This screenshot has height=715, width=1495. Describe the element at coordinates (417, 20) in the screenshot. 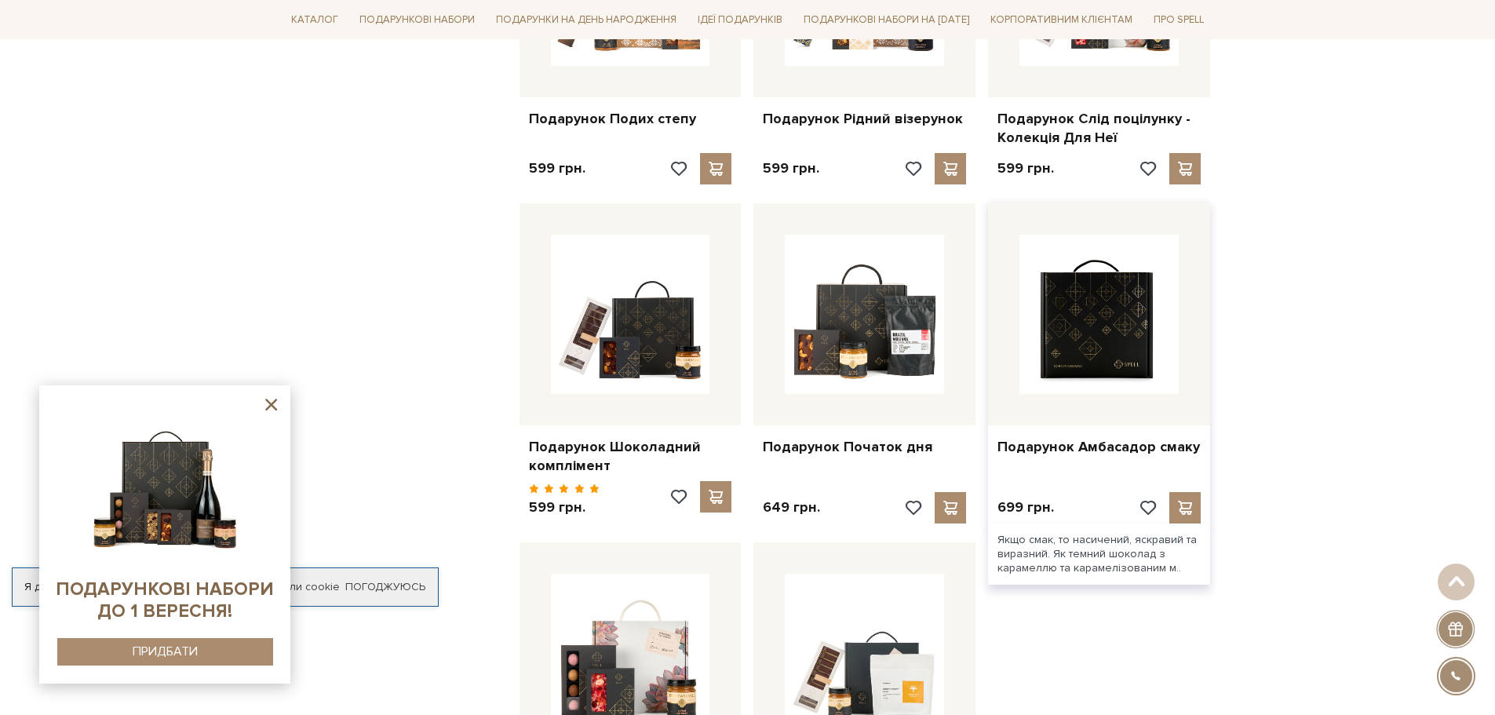

I see `a: Подарункові набори` at that location.